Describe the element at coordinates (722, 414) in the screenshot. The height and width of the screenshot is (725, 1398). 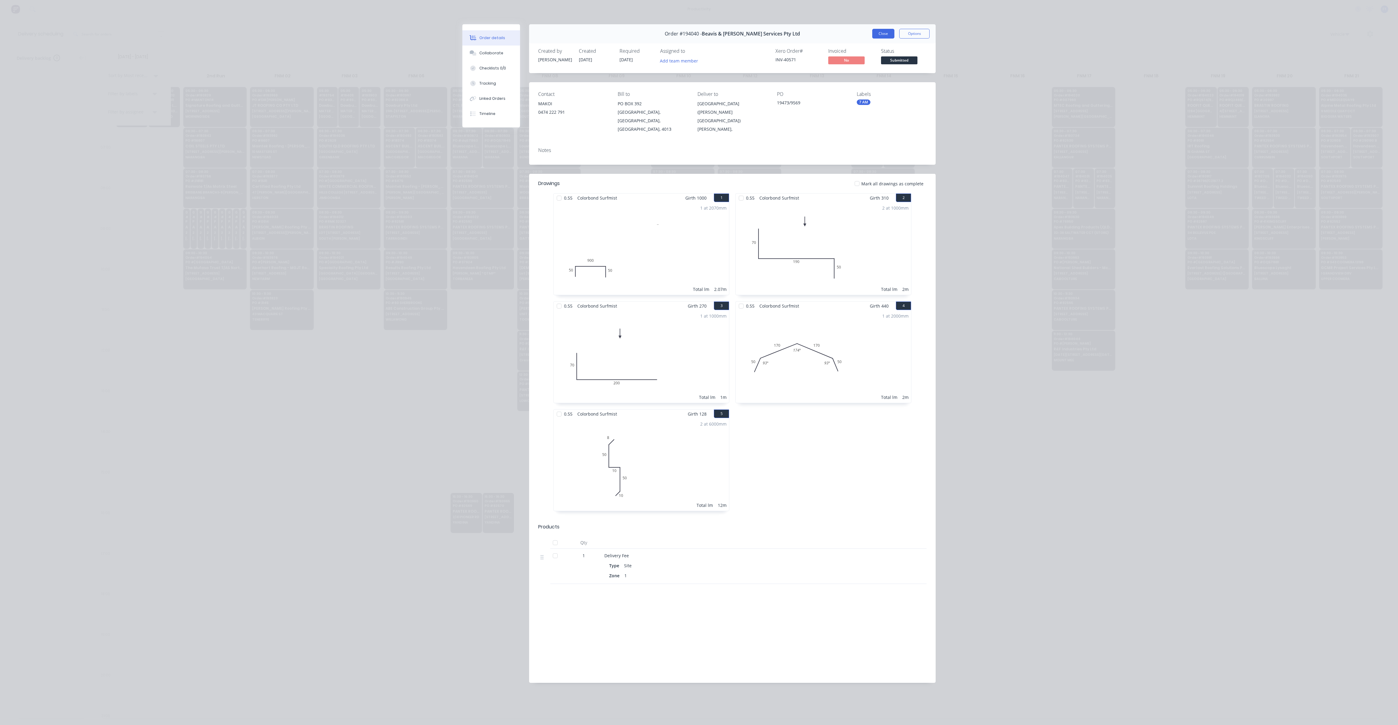
I see `button: 5` at that location.